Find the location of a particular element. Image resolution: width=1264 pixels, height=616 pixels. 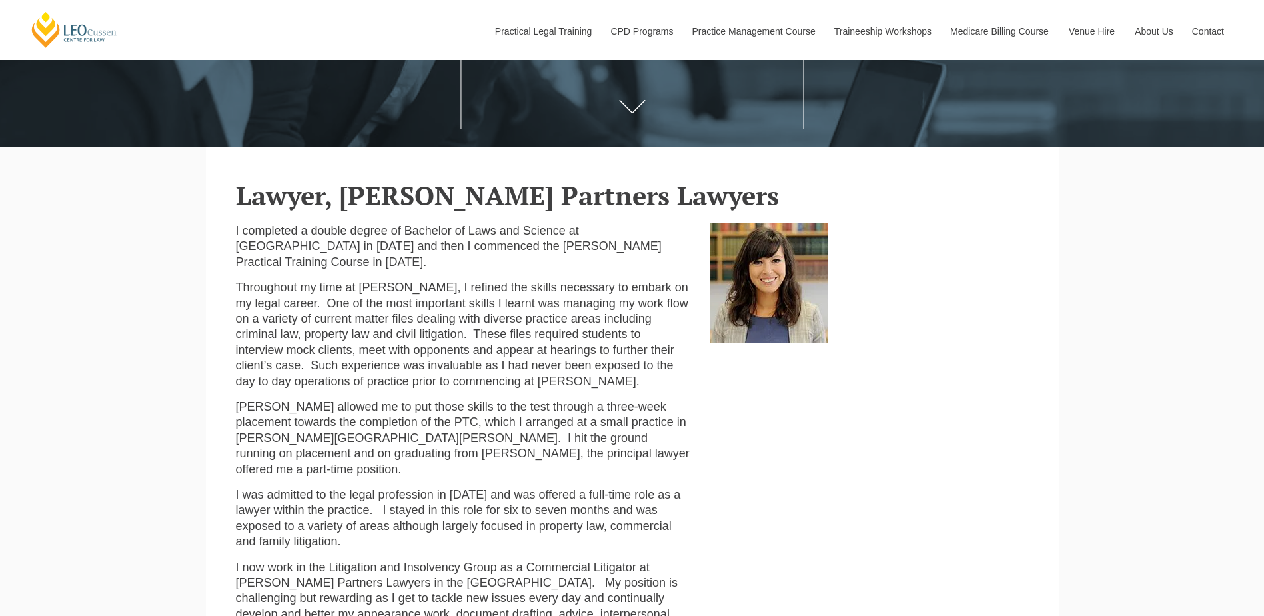

a: CPD Programs is located at coordinates (641, 31).